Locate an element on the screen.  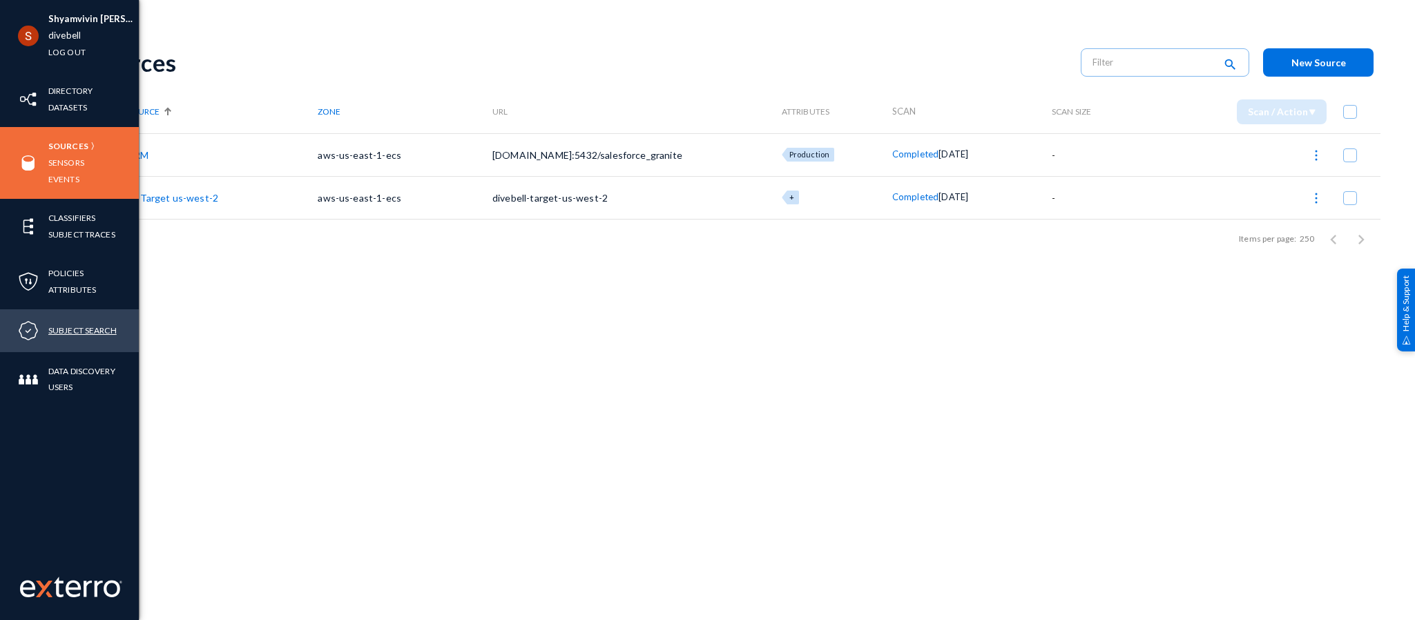
a: S3 Target us-west-2 is located at coordinates (173, 197).